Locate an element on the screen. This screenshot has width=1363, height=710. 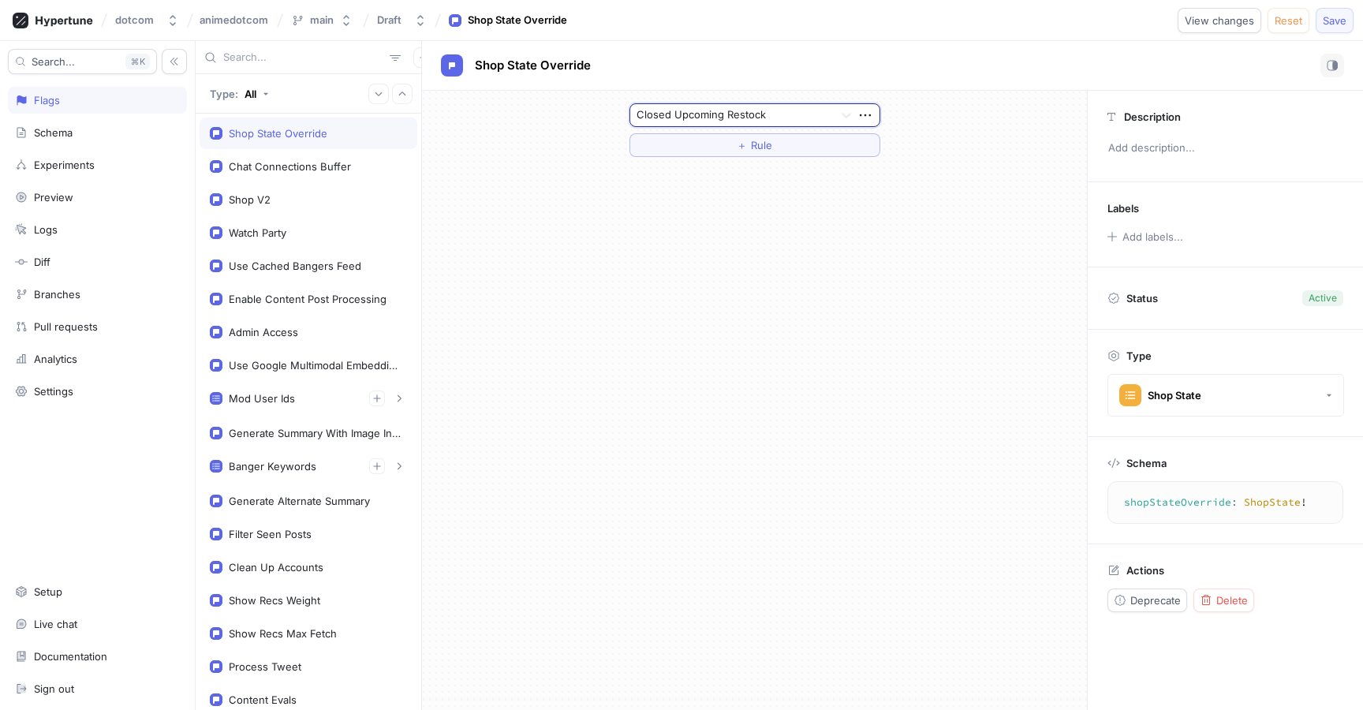
button: Collapse all is located at coordinates (402, 94).